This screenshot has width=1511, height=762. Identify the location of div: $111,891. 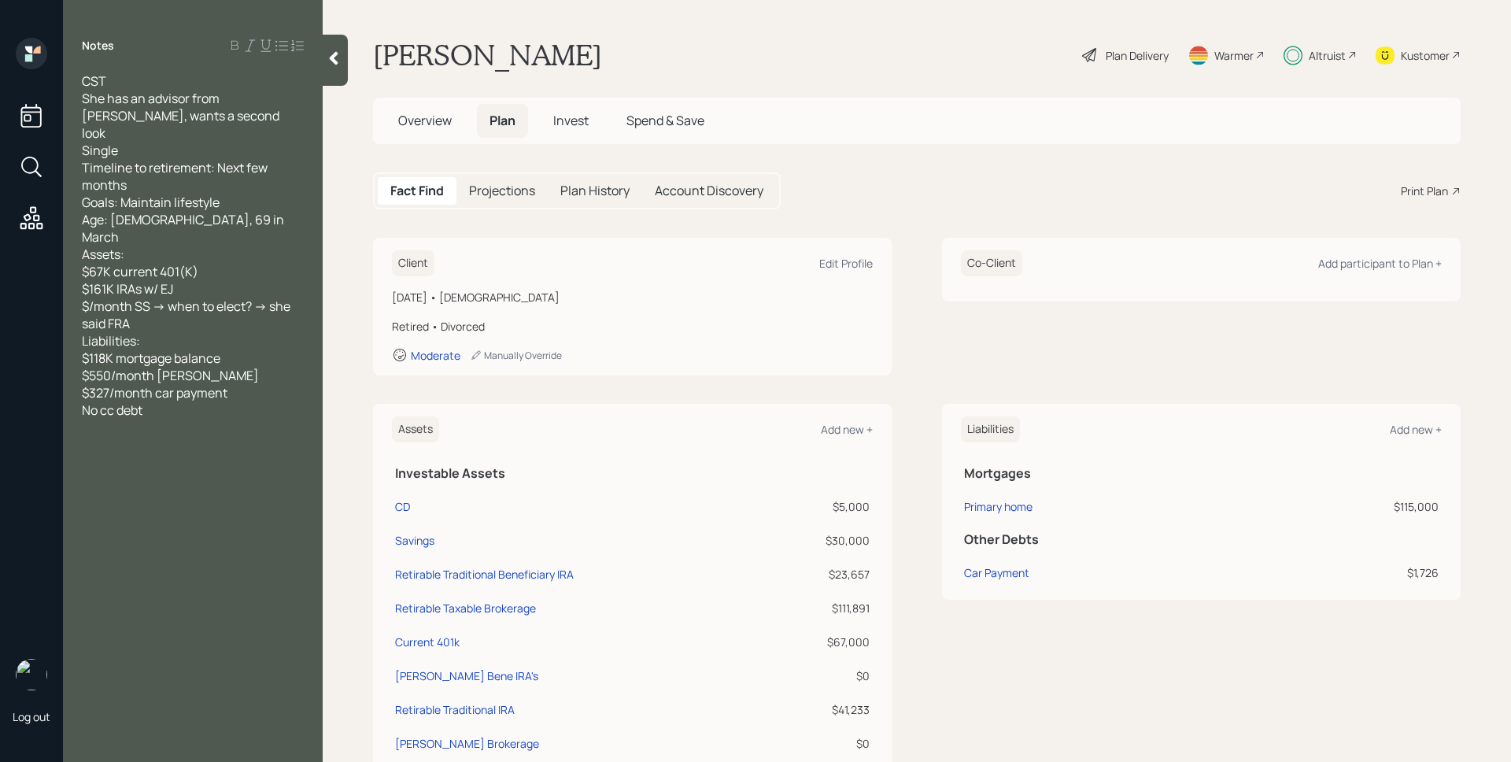
(821, 608).